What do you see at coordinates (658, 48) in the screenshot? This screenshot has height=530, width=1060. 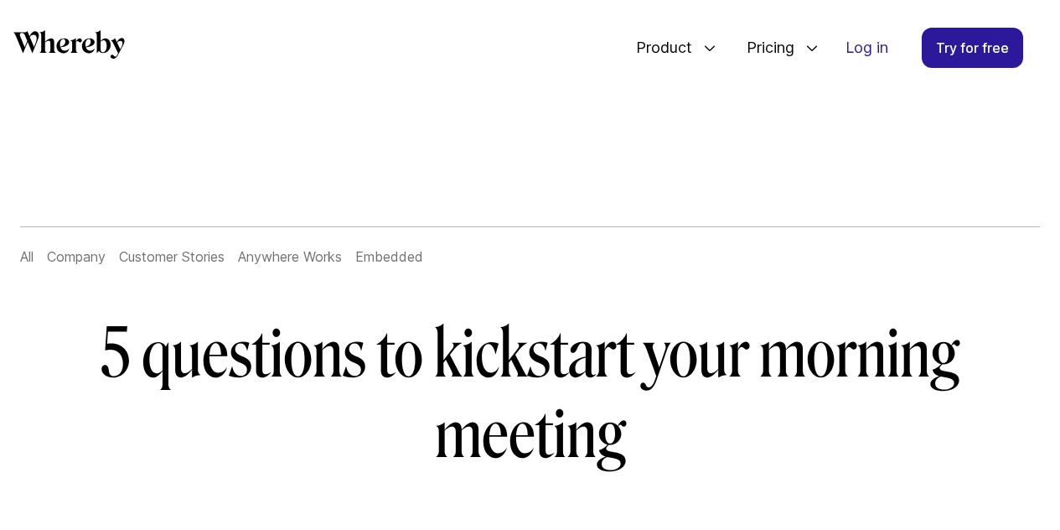 I see `span: Product` at bounding box center [658, 48].